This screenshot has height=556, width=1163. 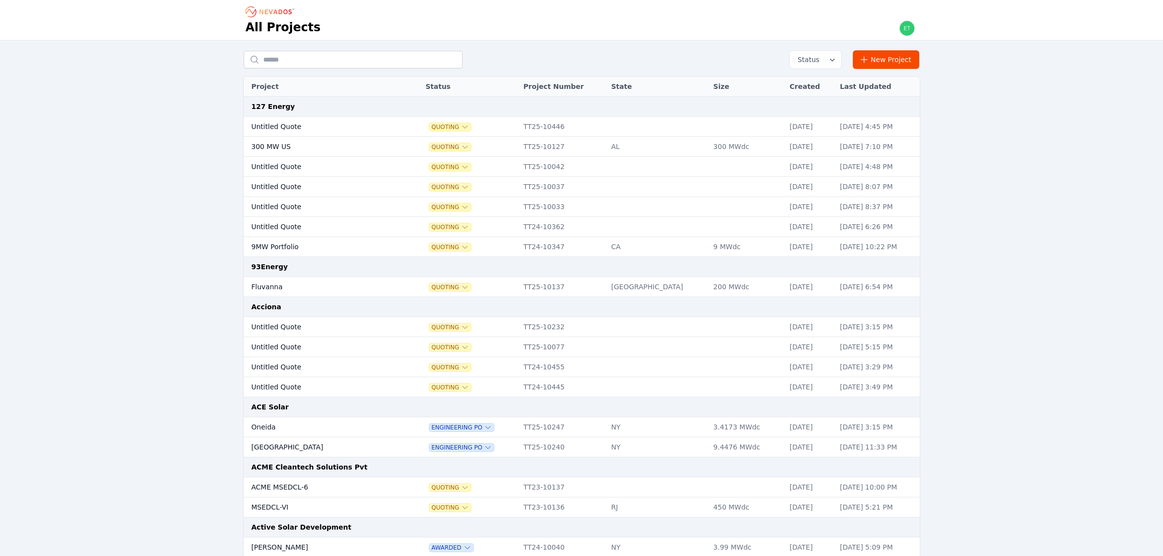 I want to click on td: AL, so click(x=657, y=146).